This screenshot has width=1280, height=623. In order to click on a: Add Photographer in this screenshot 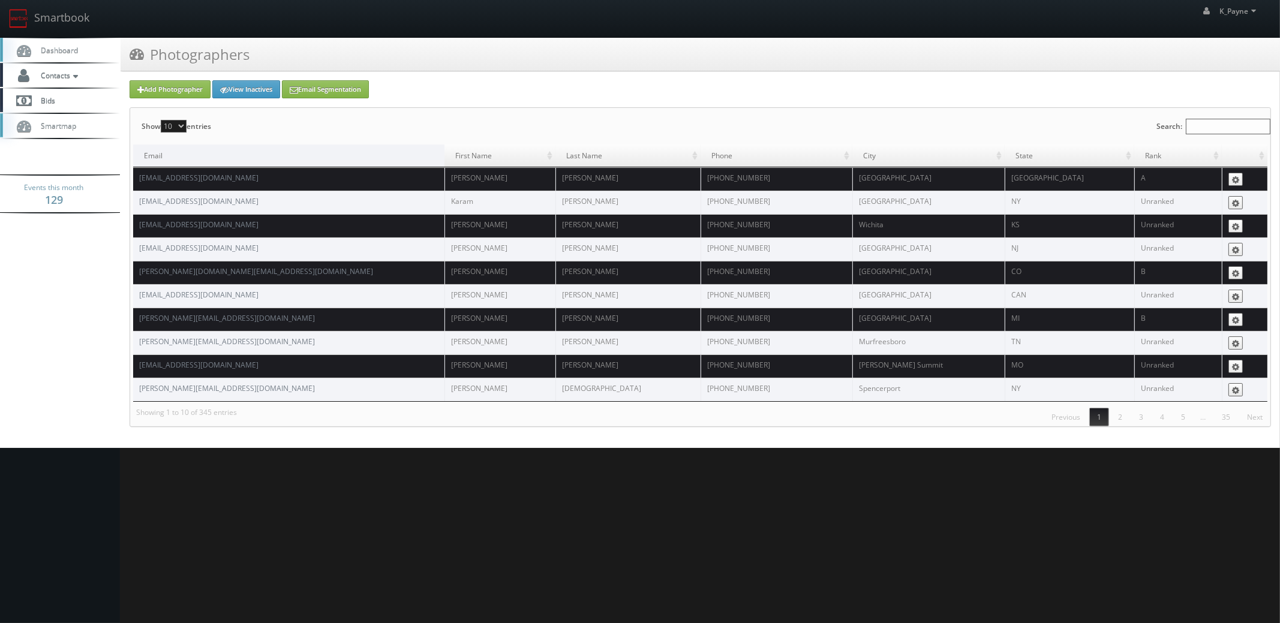, I will do `click(170, 89)`.